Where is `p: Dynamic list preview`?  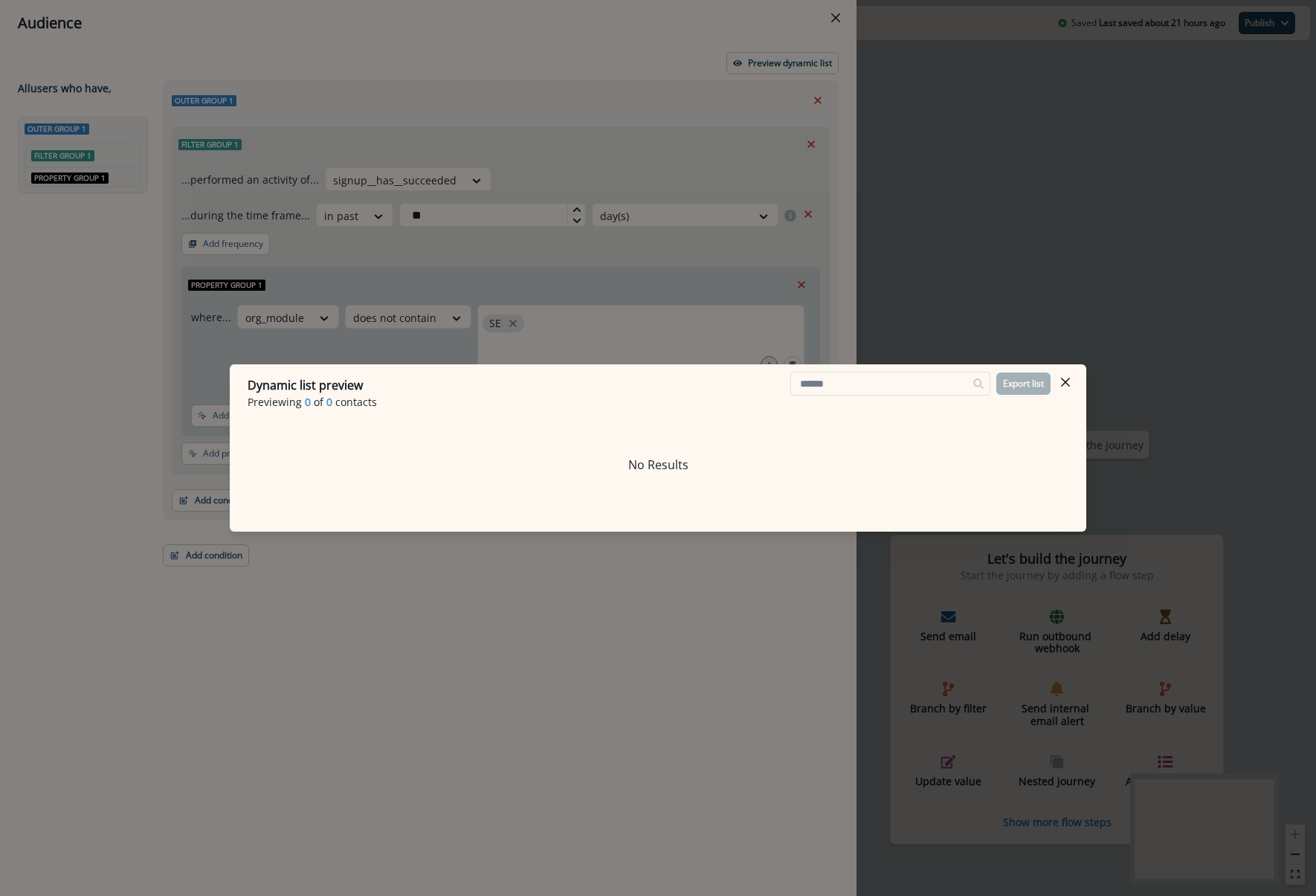 p: Dynamic list preview is located at coordinates (305, 385).